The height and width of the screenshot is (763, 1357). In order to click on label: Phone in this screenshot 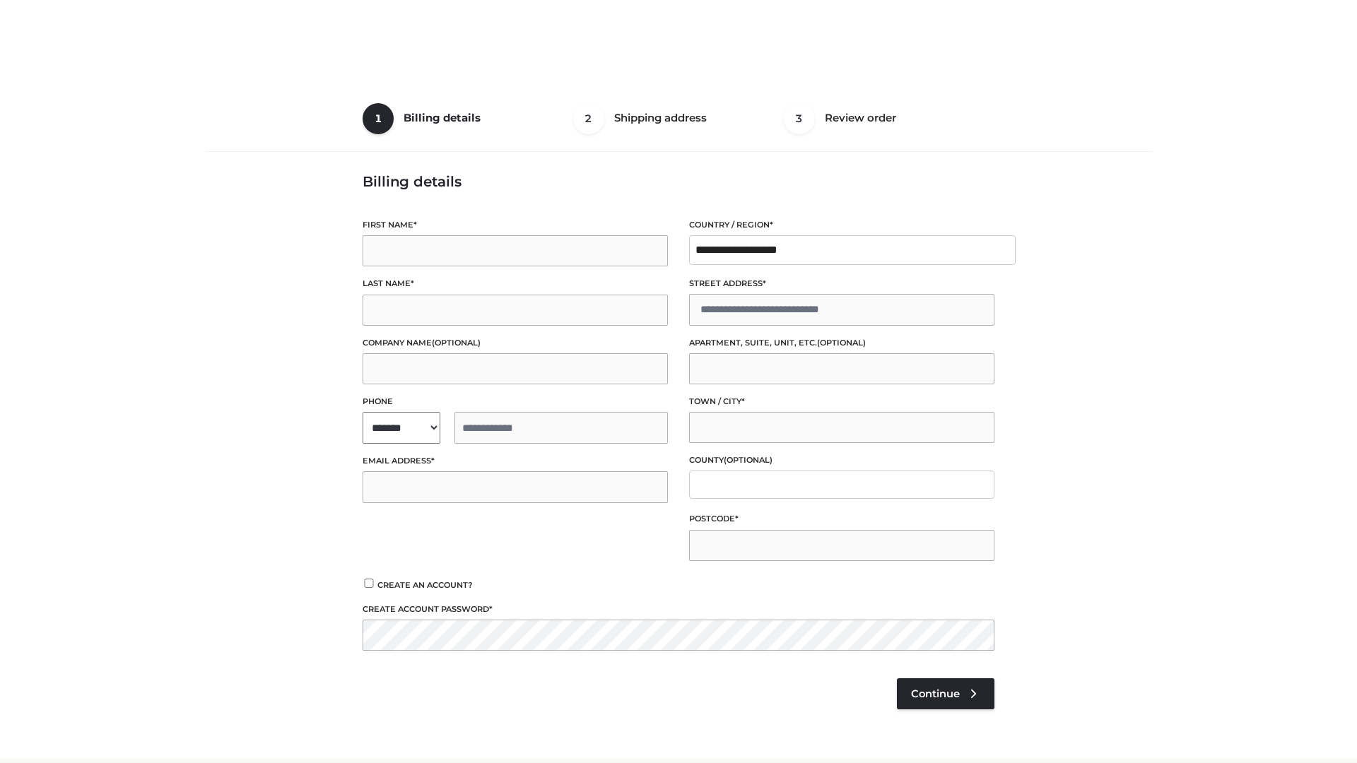, I will do `click(515, 402)`.